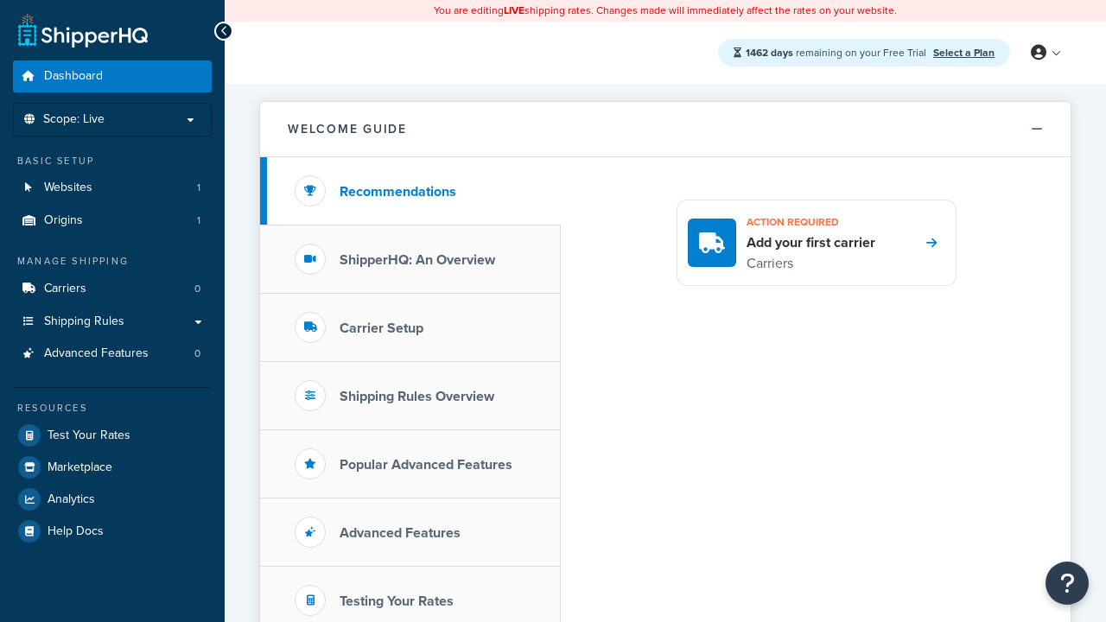  What do you see at coordinates (397, 602) in the screenshot?
I see `h3: Testing Your Rates` at bounding box center [397, 602].